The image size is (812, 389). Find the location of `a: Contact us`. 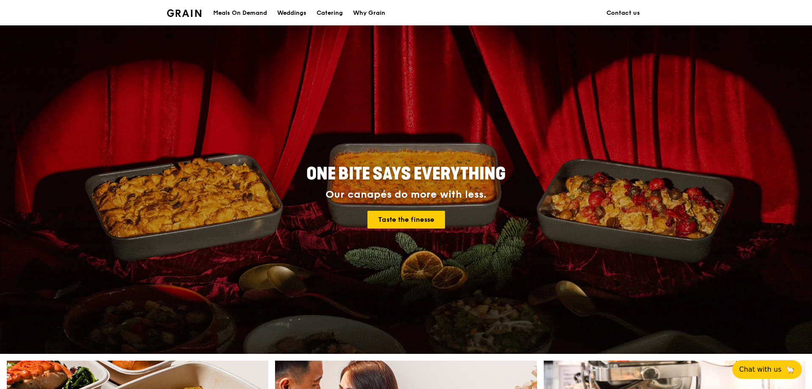

a: Contact us is located at coordinates (623, 13).